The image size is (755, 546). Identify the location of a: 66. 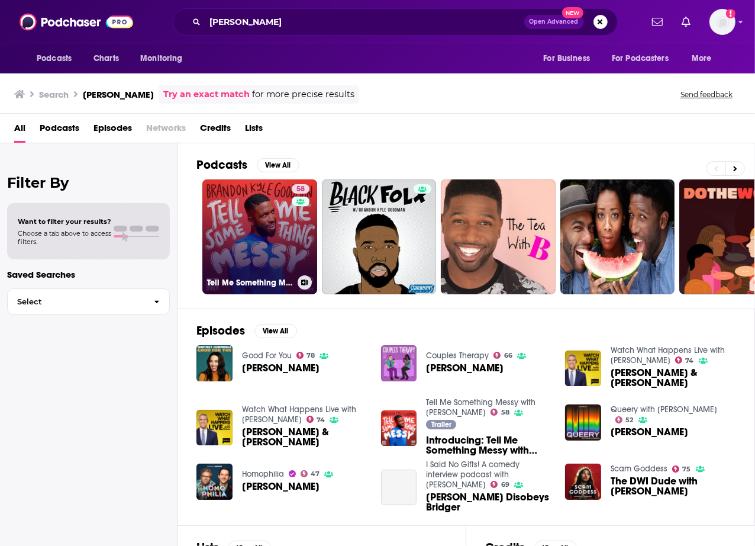
(503, 355).